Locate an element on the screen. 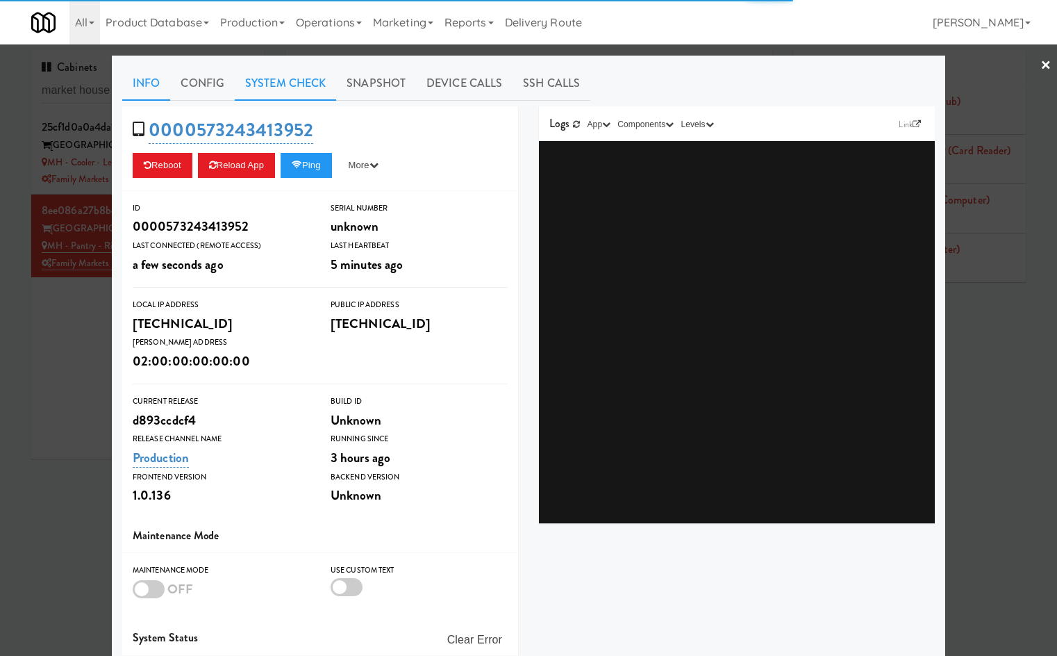  span: System Status is located at coordinates (165, 637).